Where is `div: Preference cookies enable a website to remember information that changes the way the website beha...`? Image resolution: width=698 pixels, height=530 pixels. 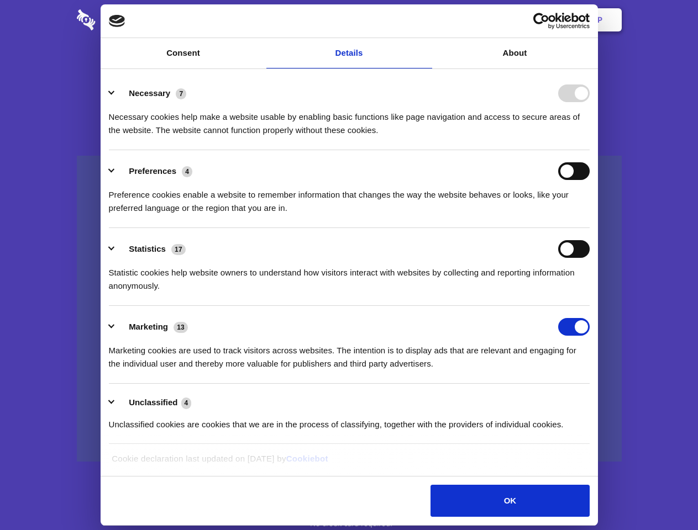 div: Preference cookies enable a website to remember information that changes the way the website beha... is located at coordinates (349, 197).